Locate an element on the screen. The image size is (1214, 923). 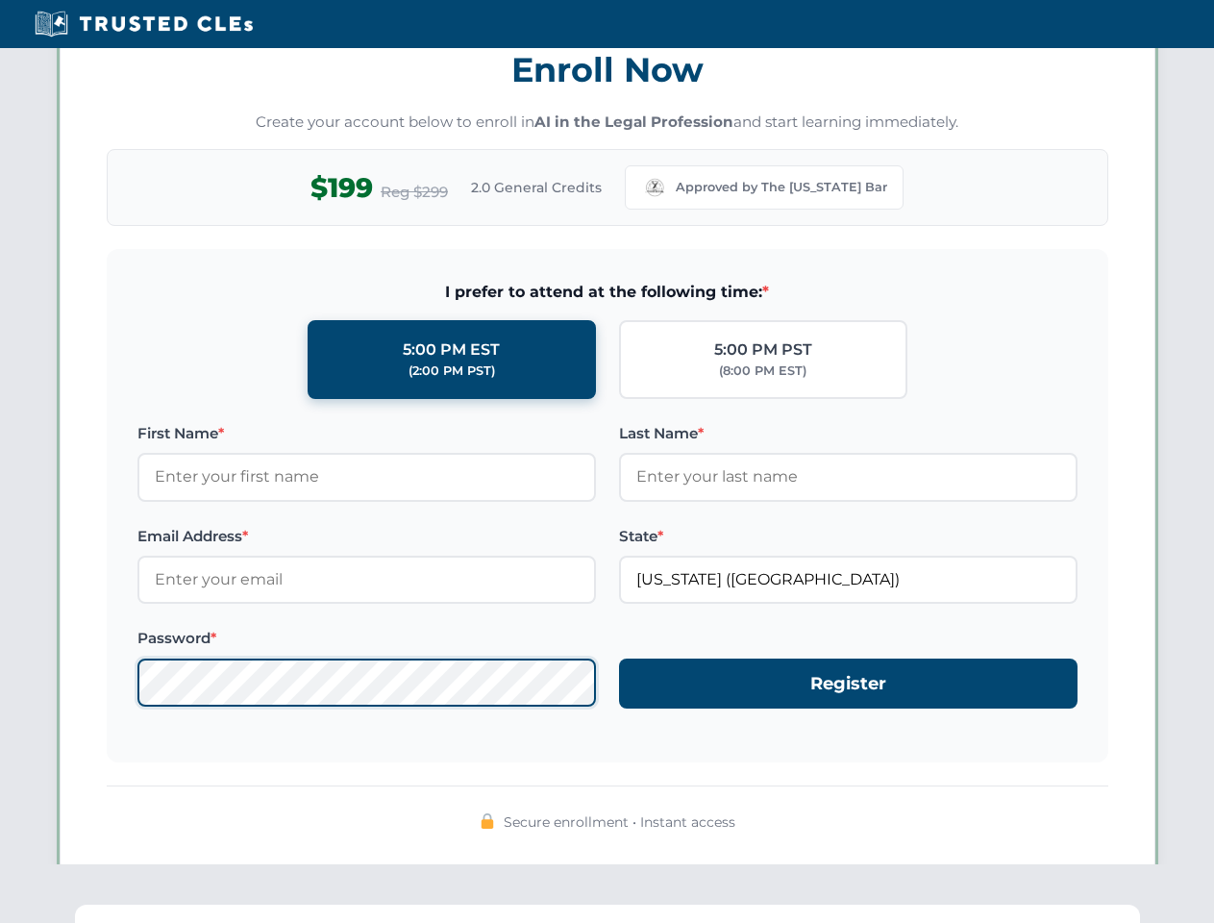
input: Enter your email is located at coordinates (366, 580).